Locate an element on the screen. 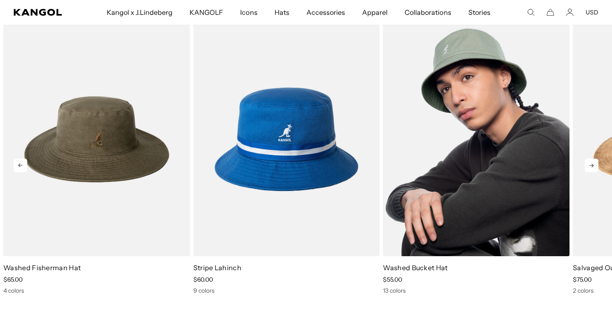 Image resolution: width=612 pixels, height=330 pixels. a: Washed Fisherman Hat is located at coordinates (42, 268).